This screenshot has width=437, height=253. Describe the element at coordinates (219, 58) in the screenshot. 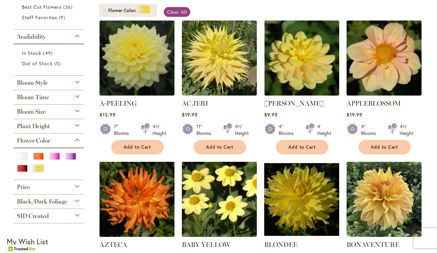

I see `img: AC Jeri` at that location.